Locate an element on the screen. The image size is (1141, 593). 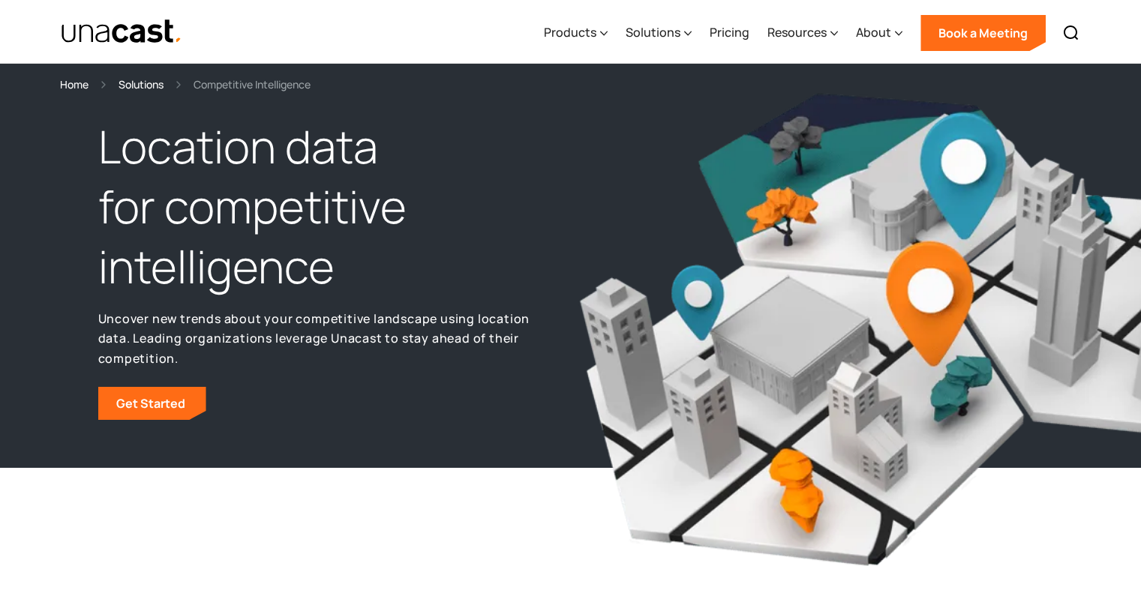
div: Home is located at coordinates (74, 84).